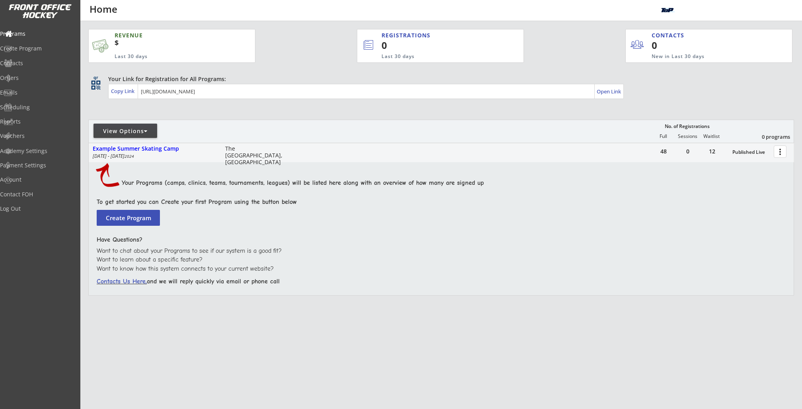  Describe the element at coordinates (438, 202) in the screenshot. I see `div: To get started you can Create your first Program using the button below` at that location.